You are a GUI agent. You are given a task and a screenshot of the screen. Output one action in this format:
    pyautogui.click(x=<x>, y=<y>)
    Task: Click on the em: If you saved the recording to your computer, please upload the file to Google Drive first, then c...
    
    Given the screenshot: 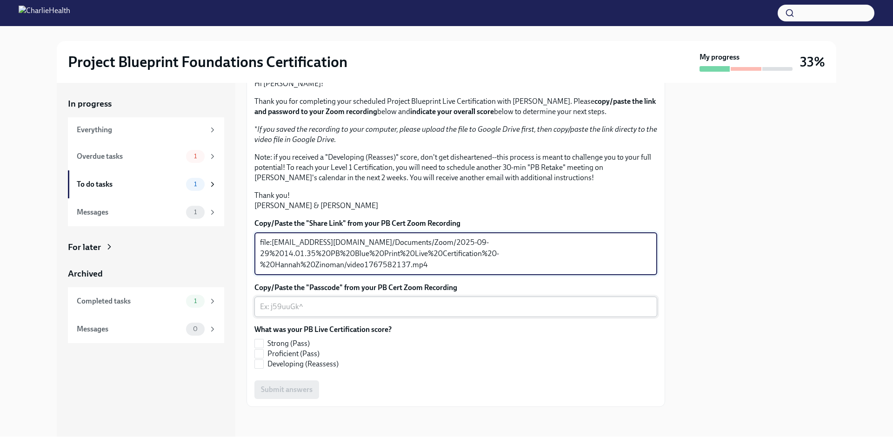 What is the action you would take?
    pyautogui.click(x=456, y=134)
    